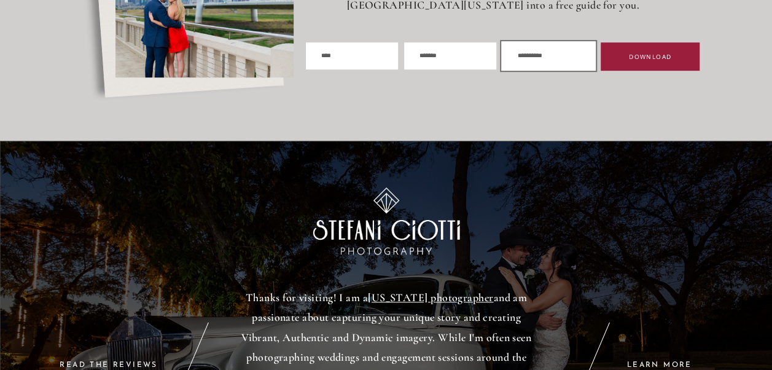 The width and height of the screenshot is (772, 370). What do you see at coordinates (109, 364) in the screenshot?
I see `p: read the reviews` at bounding box center [109, 364].